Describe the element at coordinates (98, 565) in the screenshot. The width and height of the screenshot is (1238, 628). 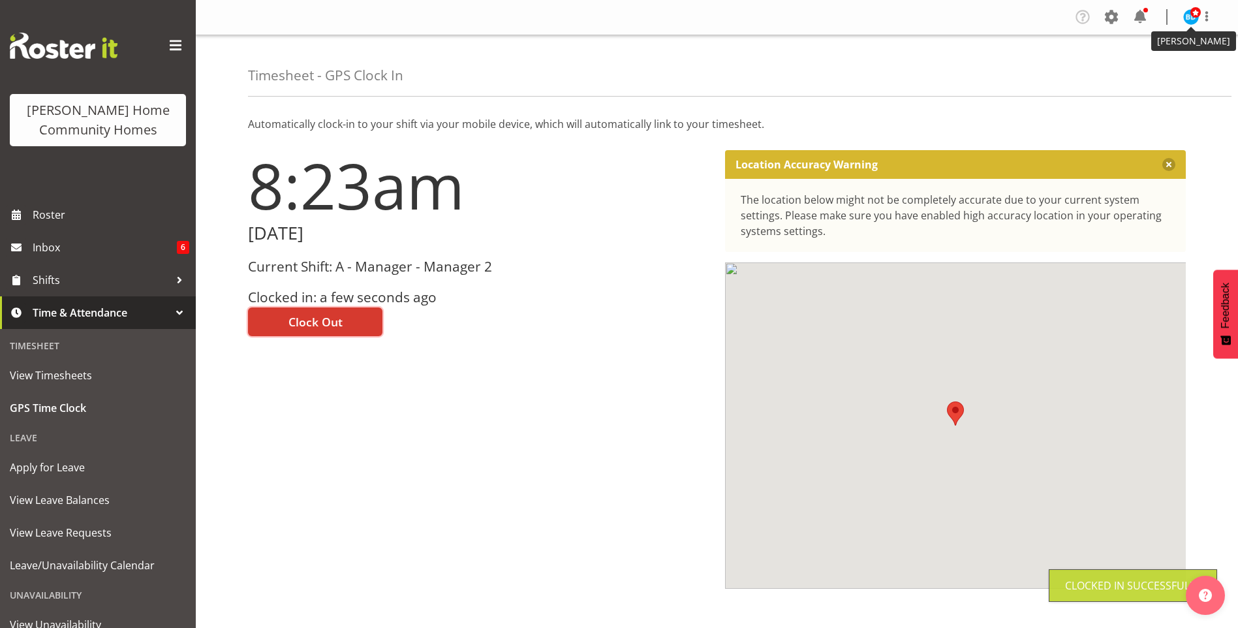
I see `a: Leave/Unavailability Calendar` at that location.